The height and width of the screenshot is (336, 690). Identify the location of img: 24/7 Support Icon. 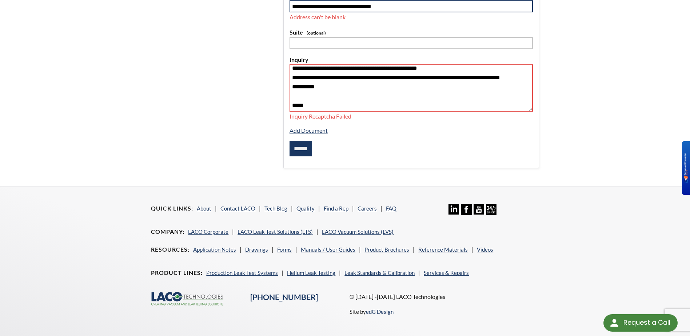
(491, 209).